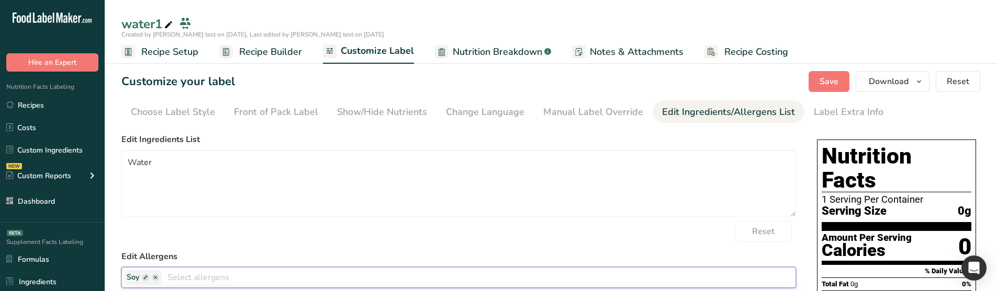 The height and width of the screenshot is (291, 997). I want to click on div: Amount Per Serving, so click(866, 238).